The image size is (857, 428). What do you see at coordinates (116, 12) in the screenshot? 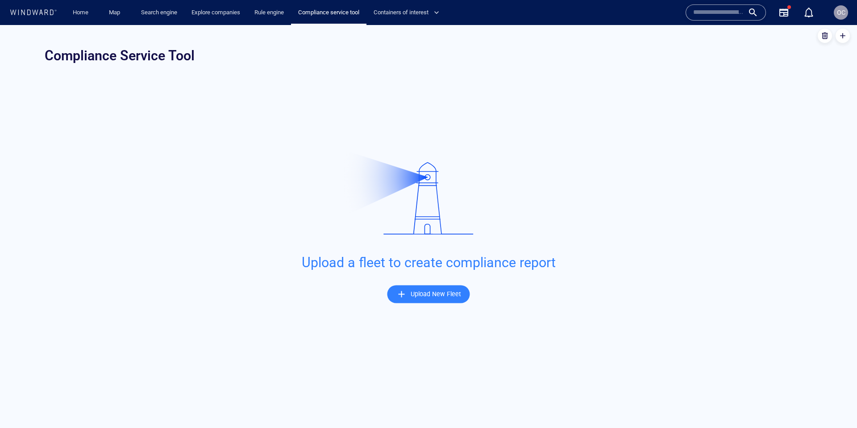
I see `a: Map` at bounding box center [116, 12].